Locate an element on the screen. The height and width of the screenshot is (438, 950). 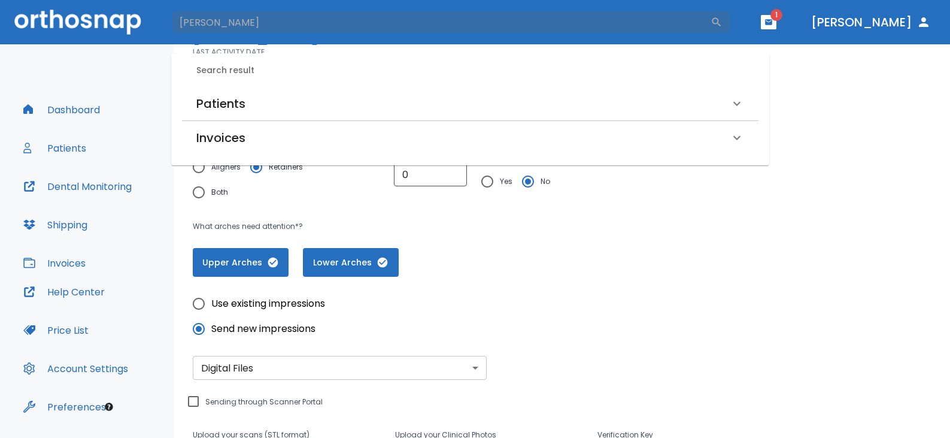
button: Invoices is located at coordinates (54, 263).